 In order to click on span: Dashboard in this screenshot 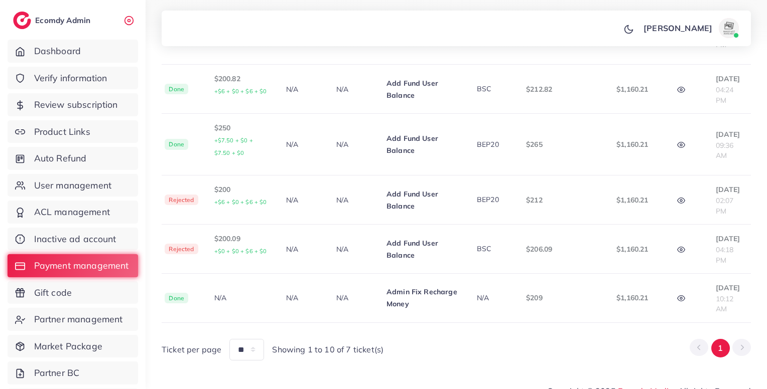, I will do `click(57, 51)`.